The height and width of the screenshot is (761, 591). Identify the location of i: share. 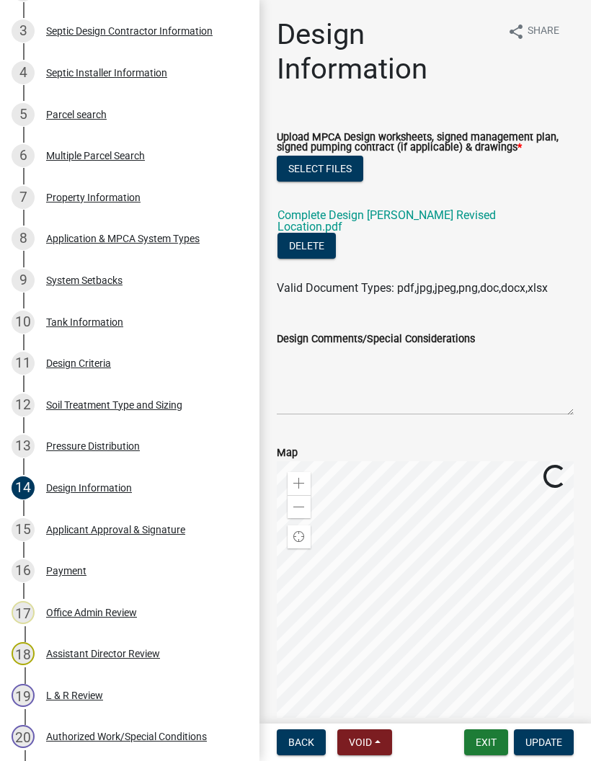
(516, 32).